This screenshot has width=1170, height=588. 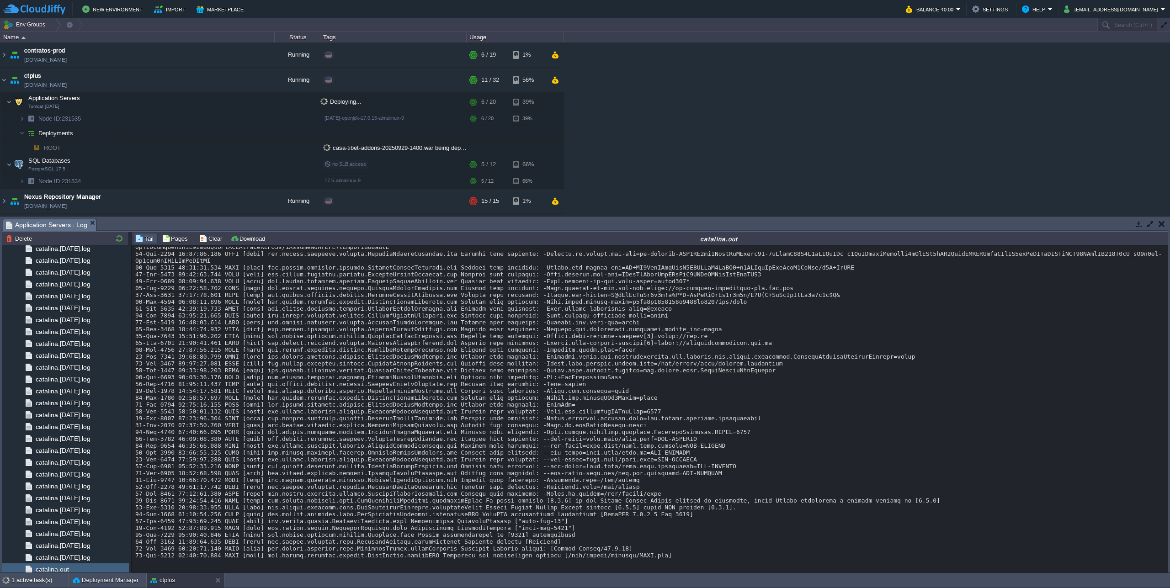 I want to click on button: Help, so click(x=1035, y=9).